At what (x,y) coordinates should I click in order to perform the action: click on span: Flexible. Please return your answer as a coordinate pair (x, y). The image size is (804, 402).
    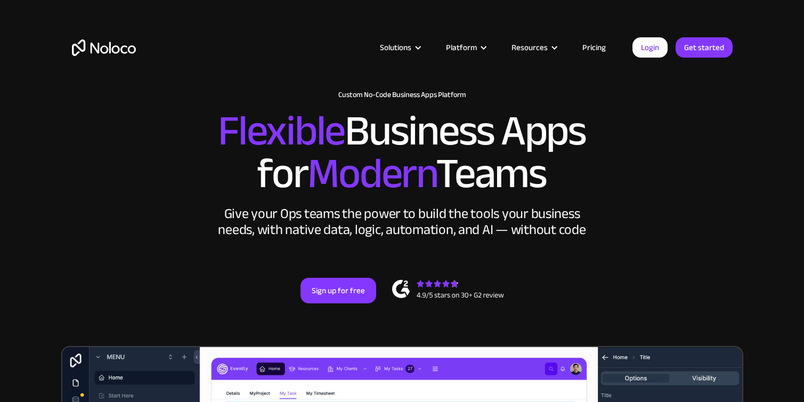
    Looking at the image, I should click on (281, 131).